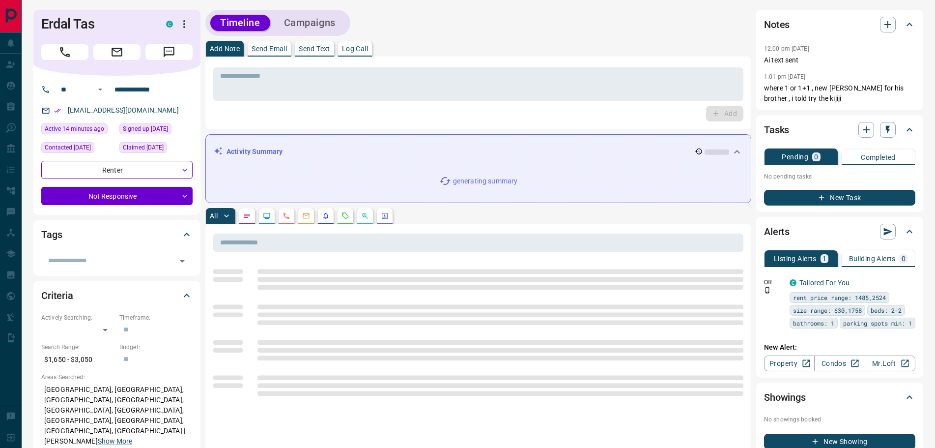 This screenshot has width=935, height=448. What do you see at coordinates (314, 49) in the screenshot?
I see `p: Send Text` at bounding box center [314, 49].